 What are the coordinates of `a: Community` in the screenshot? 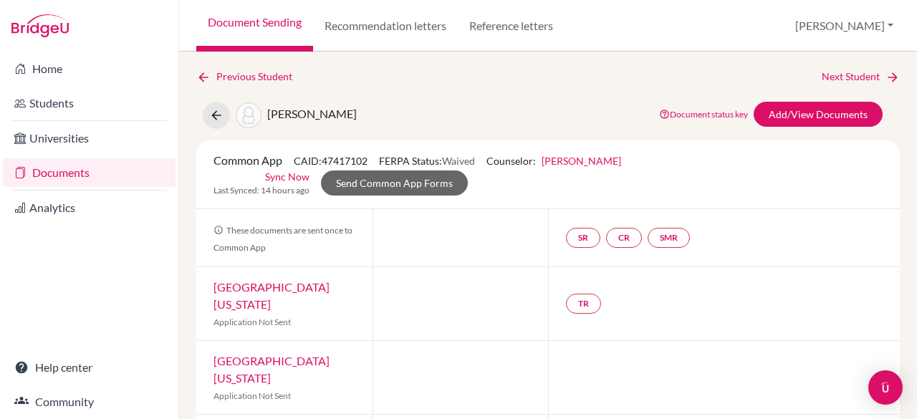 It's located at (89, 402).